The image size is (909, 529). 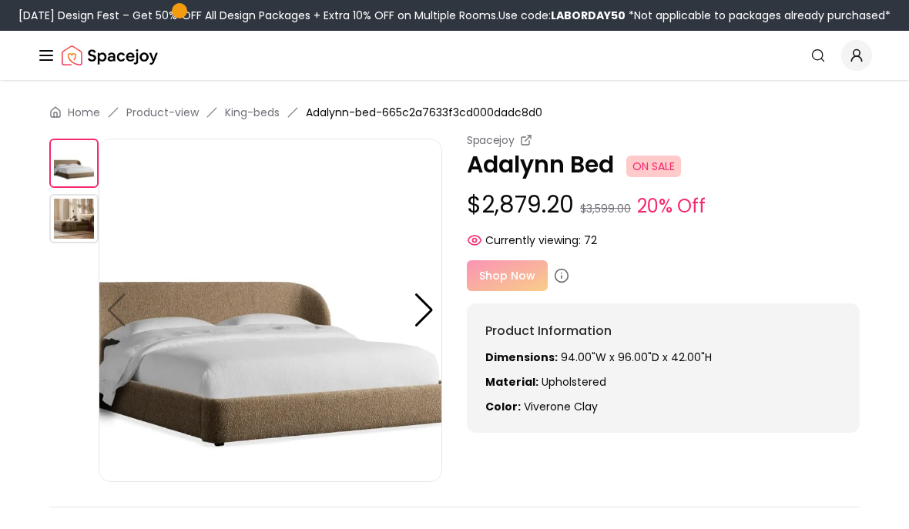 I want to click on p: 94.00"W x 96.00"D x 42.00"H, so click(x=663, y=357).